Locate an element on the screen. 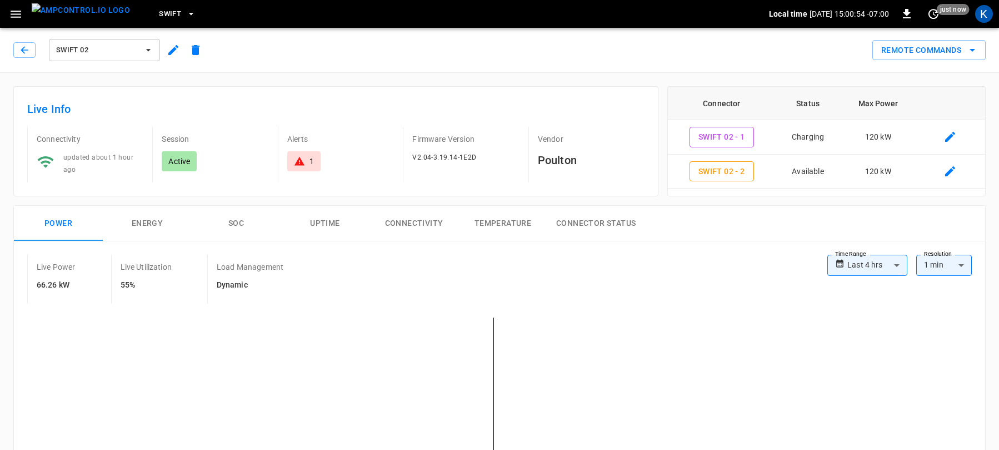 Image resolution: width=999 pixels, height=450 pixels. span: Swift is located at coordinates (170, 14).